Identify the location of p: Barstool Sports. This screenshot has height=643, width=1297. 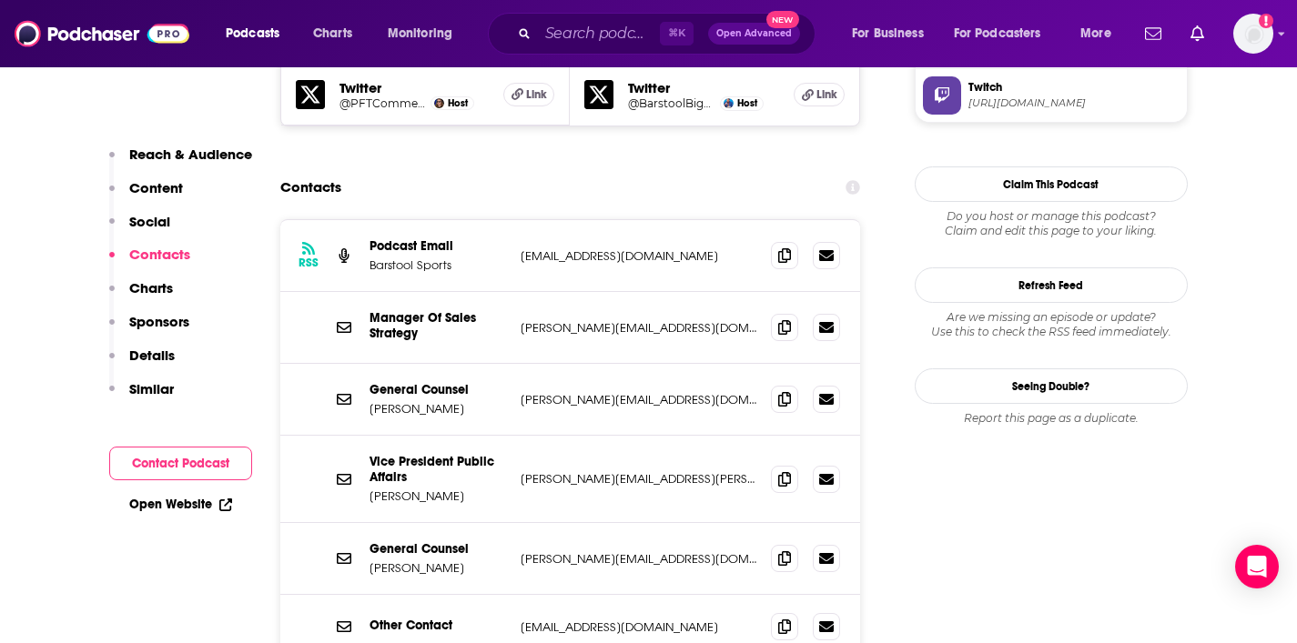
(438, 265).